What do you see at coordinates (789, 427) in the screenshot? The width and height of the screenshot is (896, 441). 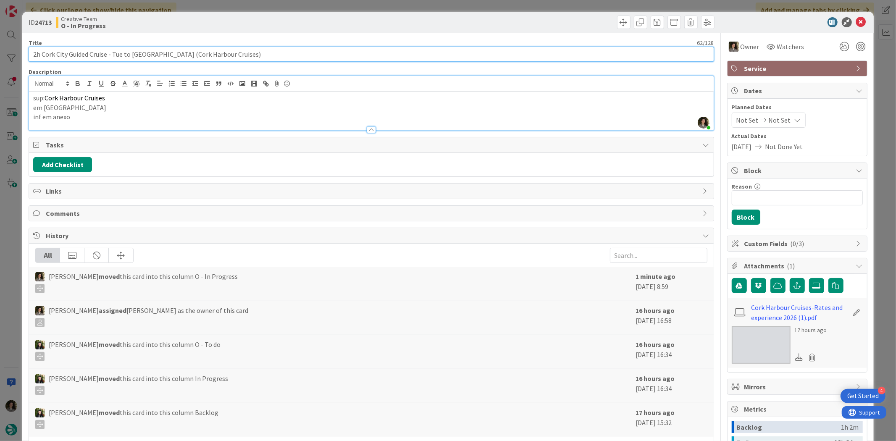 I see `div: Backlog` at bounding box center [789, 427].